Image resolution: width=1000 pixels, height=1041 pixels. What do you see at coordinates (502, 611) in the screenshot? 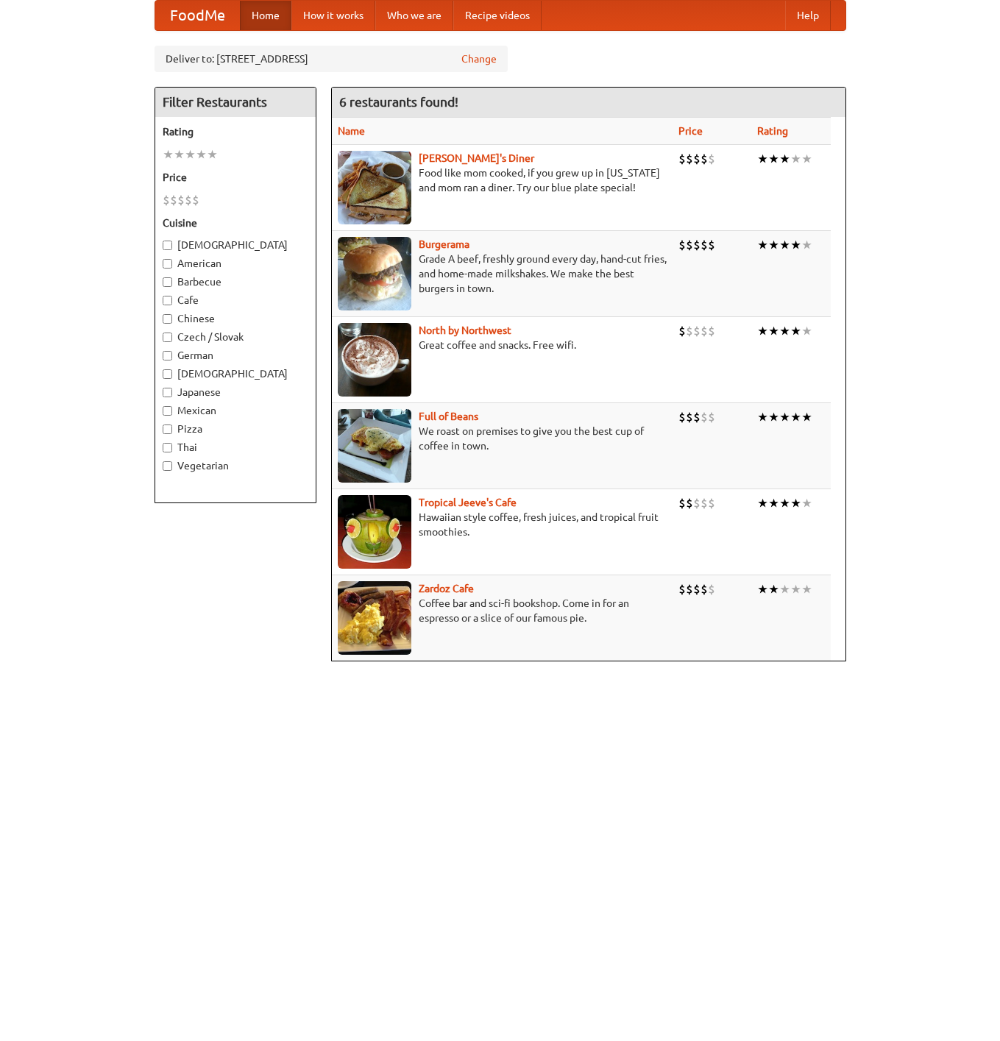
I see `p: Coffee bar and sci-fi bookshop. Come in for an espresso or a slice of our famous pie.` at bounding box center [502, 611].